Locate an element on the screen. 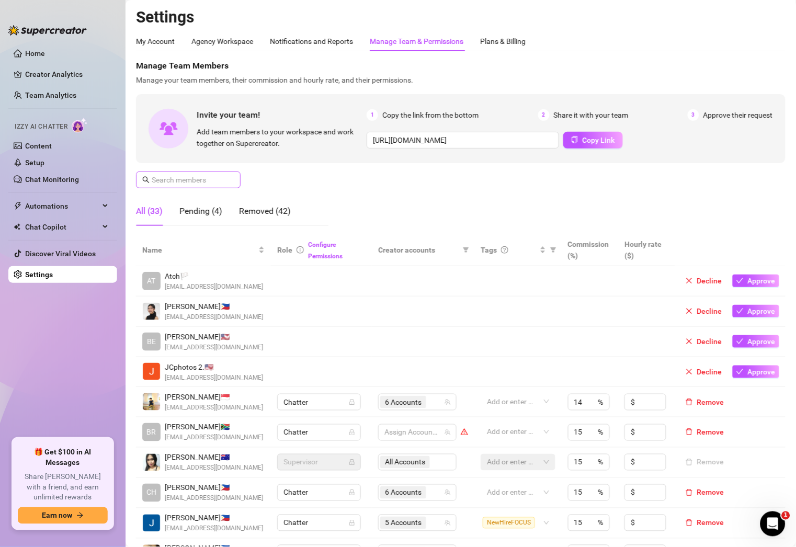 The height and width of the screenshot is (547, 796). a: Settings is located at coordinates (39, 274).